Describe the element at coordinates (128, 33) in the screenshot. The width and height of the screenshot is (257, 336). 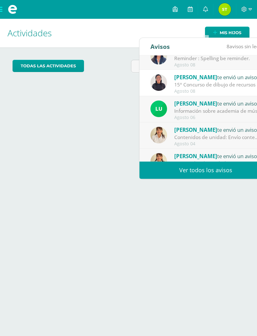
I see `h1: Actividades` at that location.